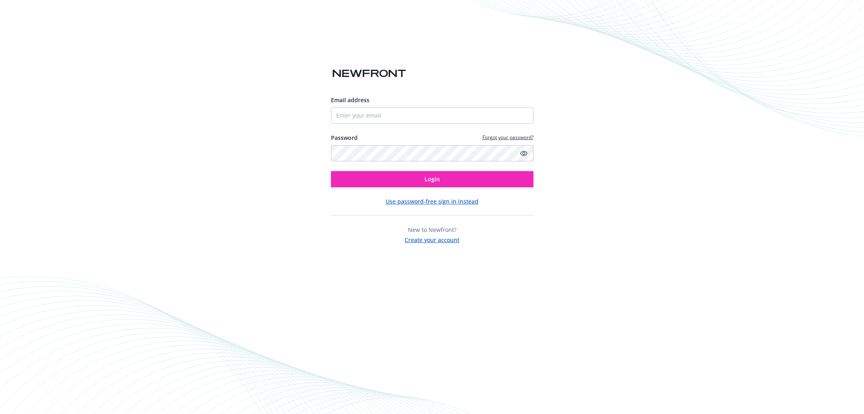 The height and width of the screenshot is (414, 864). What do you see at coordinates (432, 201) in the screenshot?
I see `button: Use password-free sign in instead` at bounding box center [432, 201].